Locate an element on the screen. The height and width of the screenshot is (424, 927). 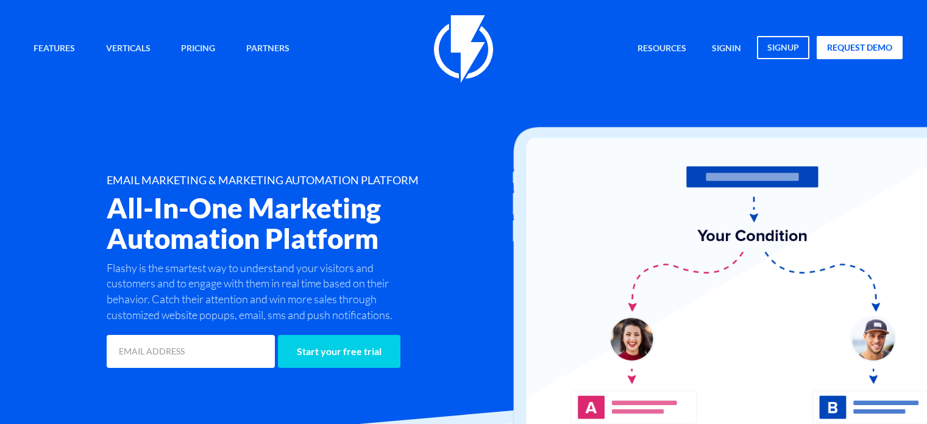
a: signup is located at coordinates (783, 48).